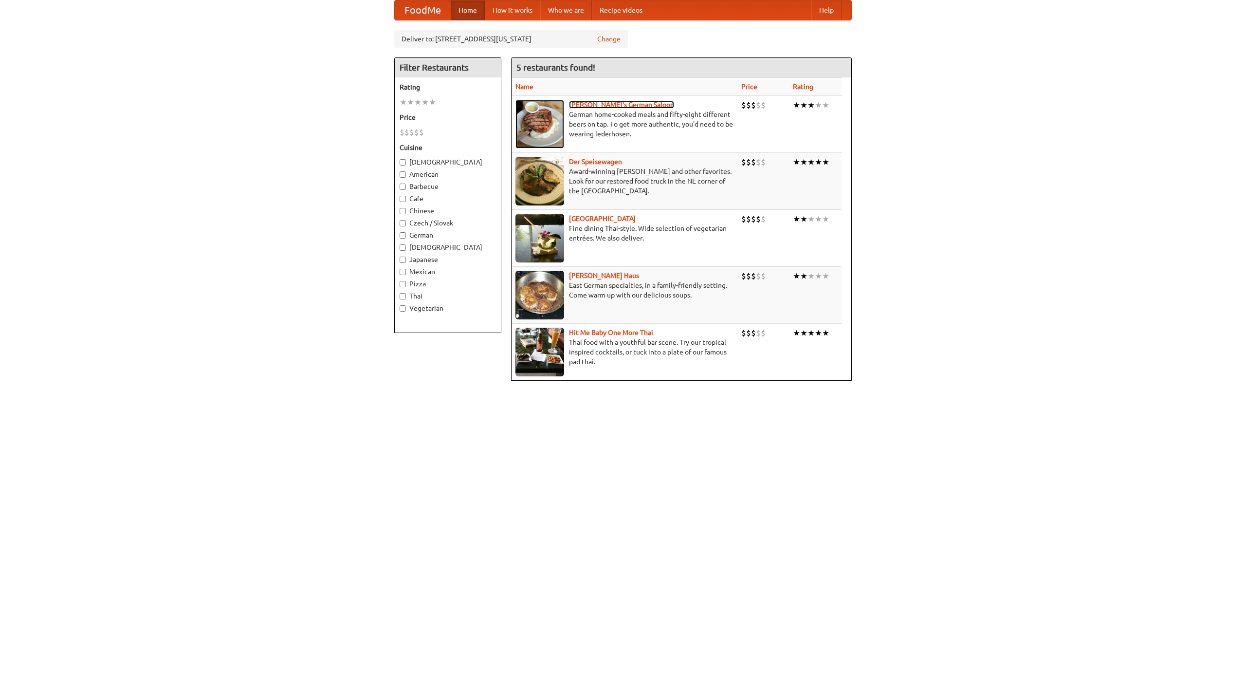 The image size is (1246, 689). What do you see at coordinates (624, 124) in the screenshot?
I see `p: German home-cooked meals and fifty-eight different beers on tap. To get more authentic, you'd nee...` at bounding box center [624, 124].